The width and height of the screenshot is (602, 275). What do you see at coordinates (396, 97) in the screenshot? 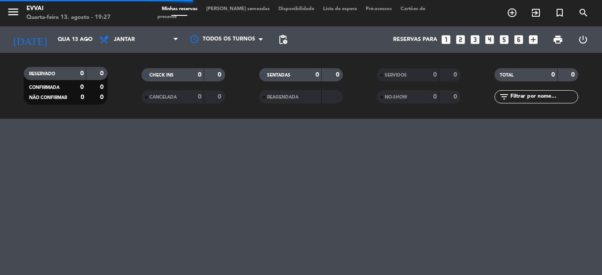
I see `span: NO-SHOW` at bounding box center [396, 97].